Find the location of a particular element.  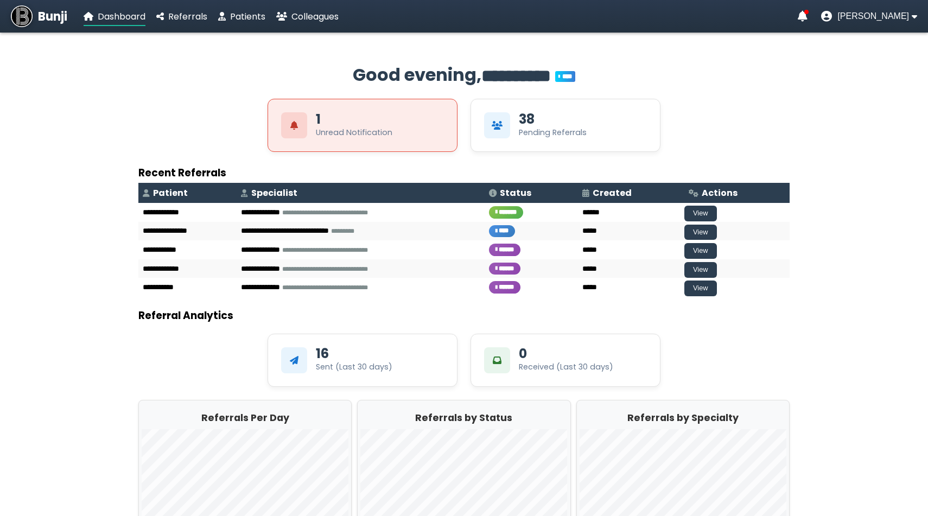

th: Actions is located at coordinates (737, 193).